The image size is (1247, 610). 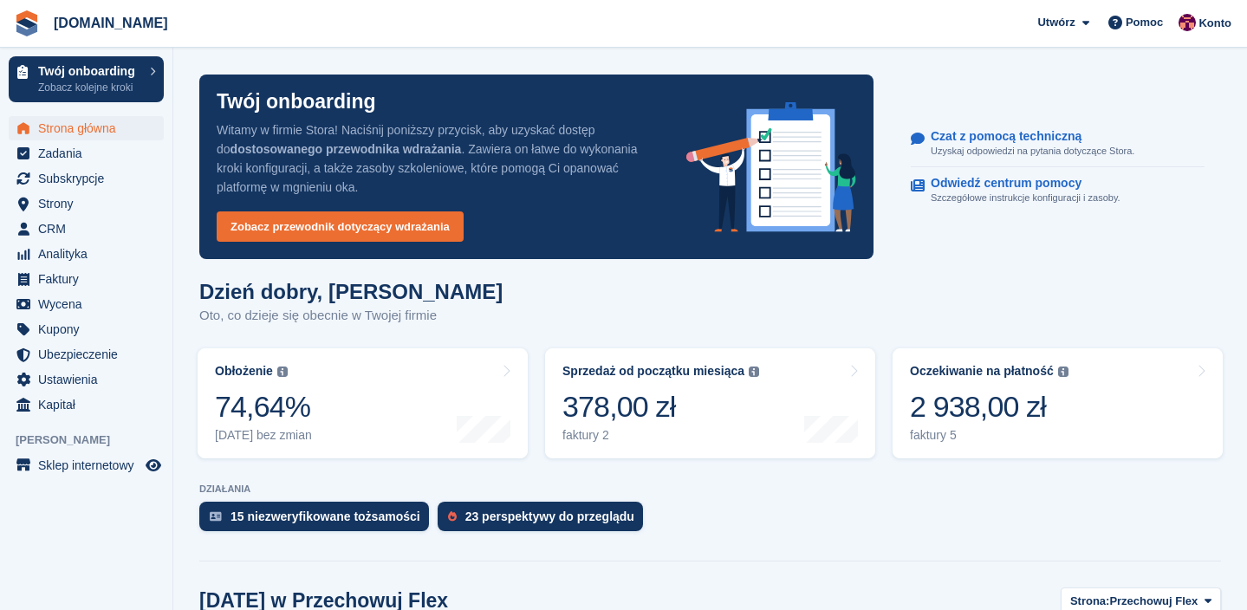 What do you see at coordinates (660, 406) in the screenshot?
I see `div: 378,00 zł` at bounding box center [660, 406].